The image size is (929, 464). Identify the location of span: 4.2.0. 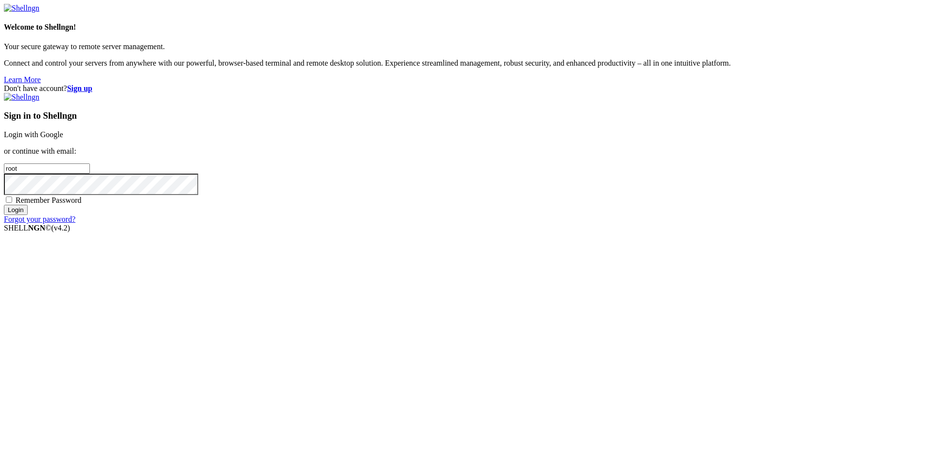
(61, 227).